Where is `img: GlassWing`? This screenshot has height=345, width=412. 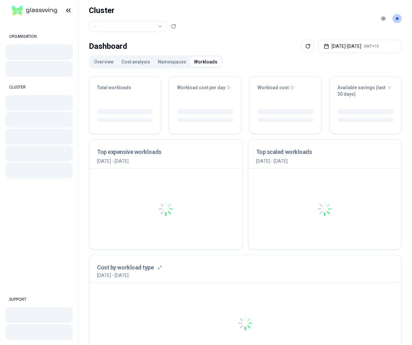 img: GlassWing is located at coordinates (35, 10).